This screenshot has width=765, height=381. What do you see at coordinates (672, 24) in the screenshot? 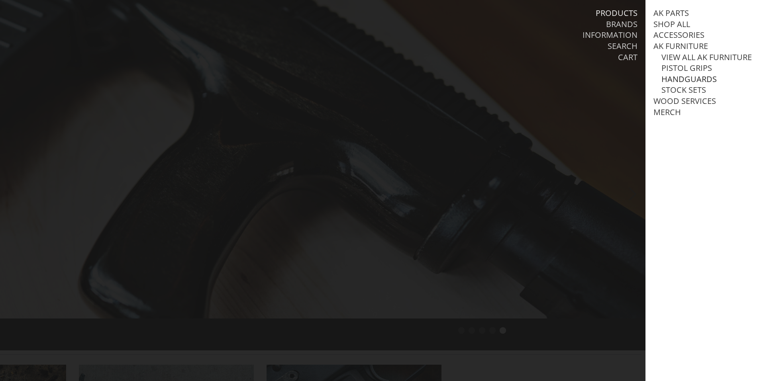
I see `a: Shop All` at bounding box center [672, 24].